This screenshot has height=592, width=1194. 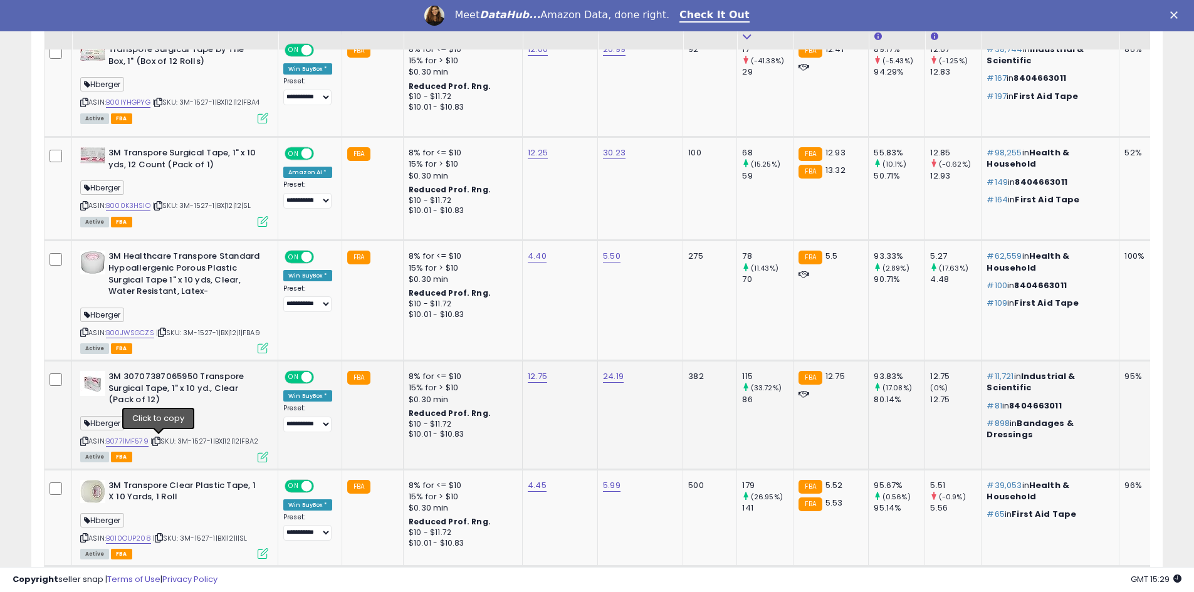 I want to click on span: | SKU: 3M-1527-1|BX|12|1|SL, so click(x=200, y=538).